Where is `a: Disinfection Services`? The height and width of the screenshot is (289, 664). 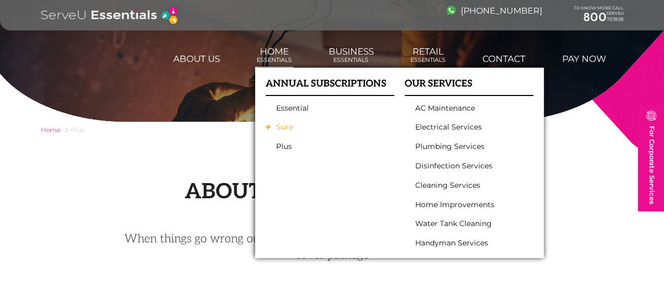 a: Disinfection Services is located at coordinates (466, 166).